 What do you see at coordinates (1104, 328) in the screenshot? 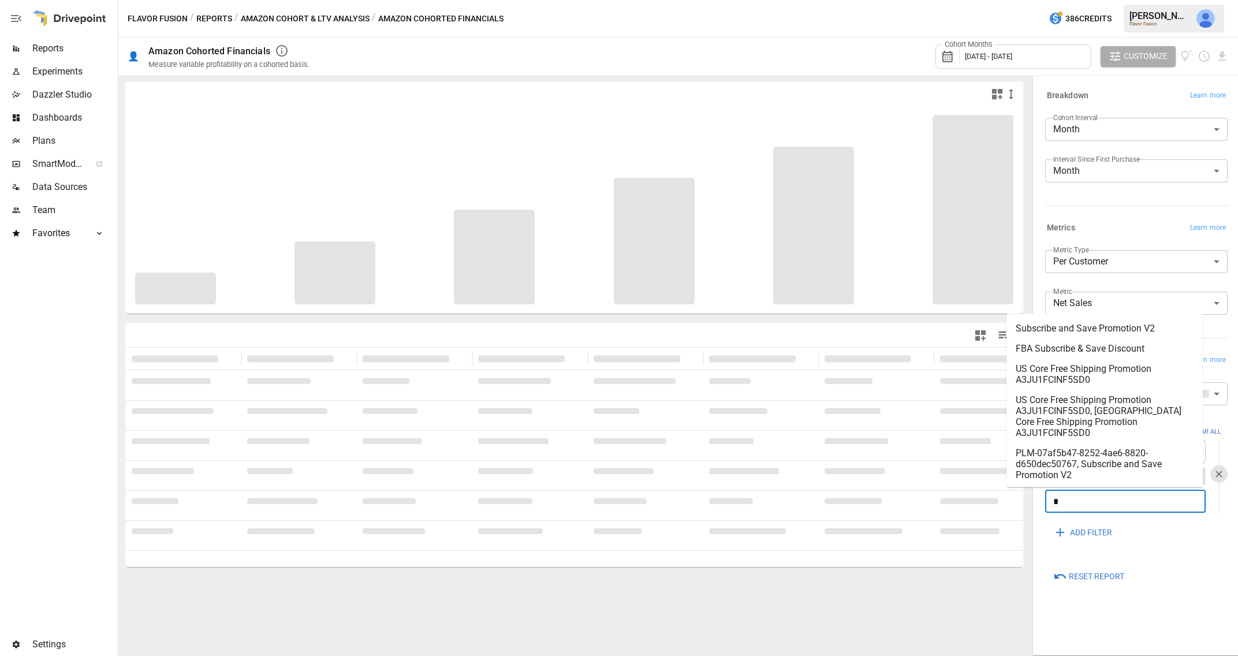
I see `li: Subscribe and Save Promotion V2` at bounding box center [1104, 328].